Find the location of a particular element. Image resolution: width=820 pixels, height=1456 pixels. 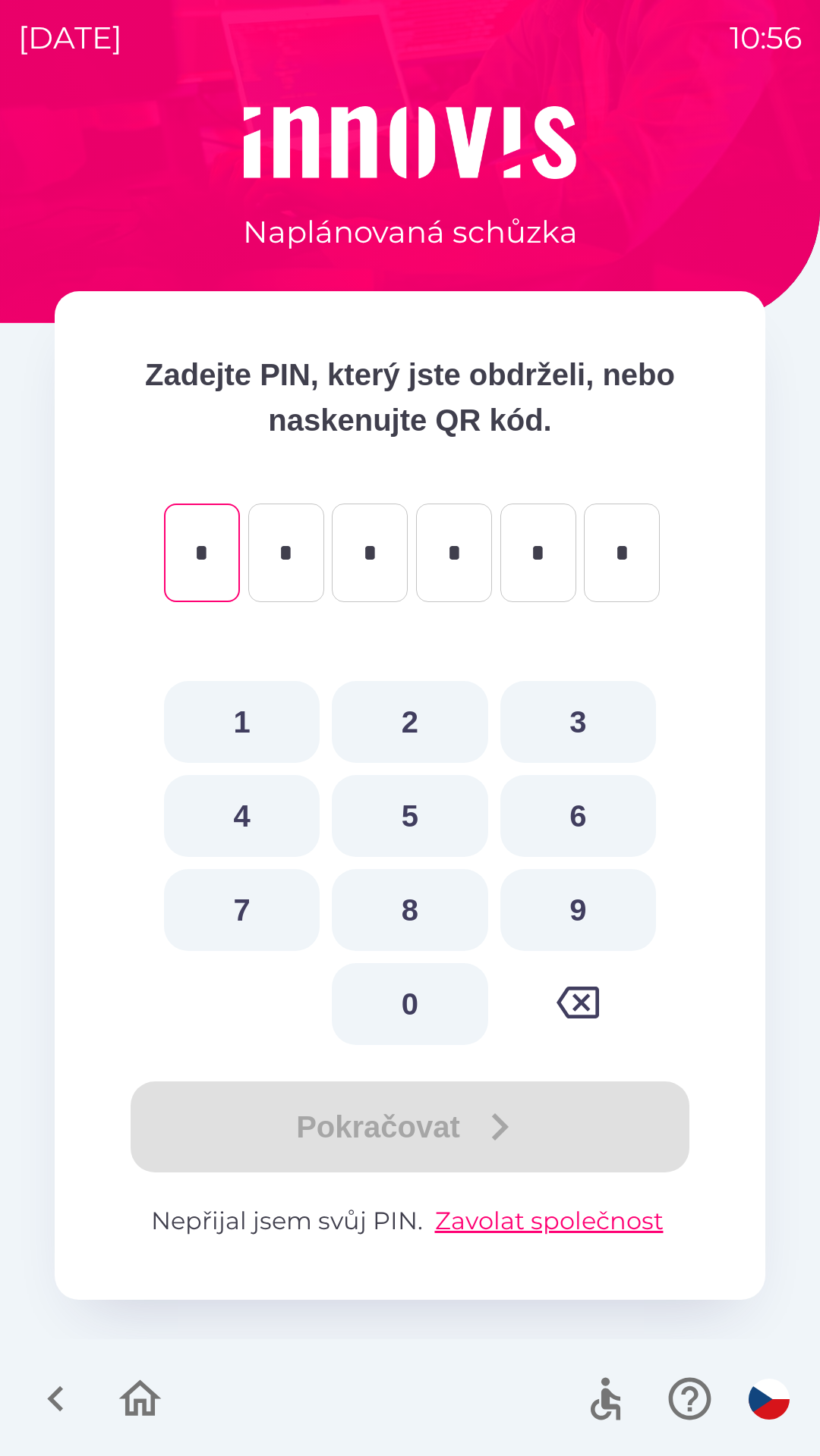

p: 10:56 is located at coordinates (765, 38).